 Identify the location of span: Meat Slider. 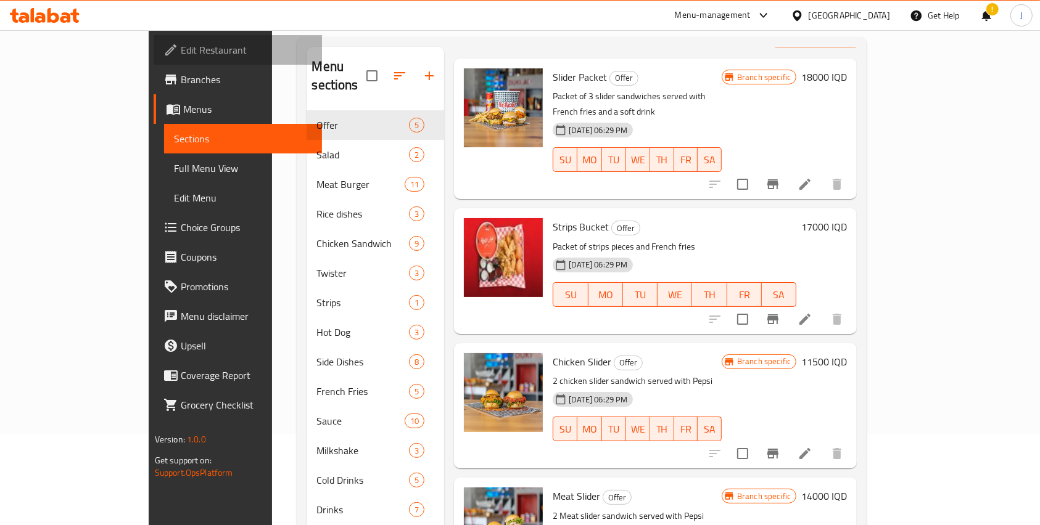
(576, 496).